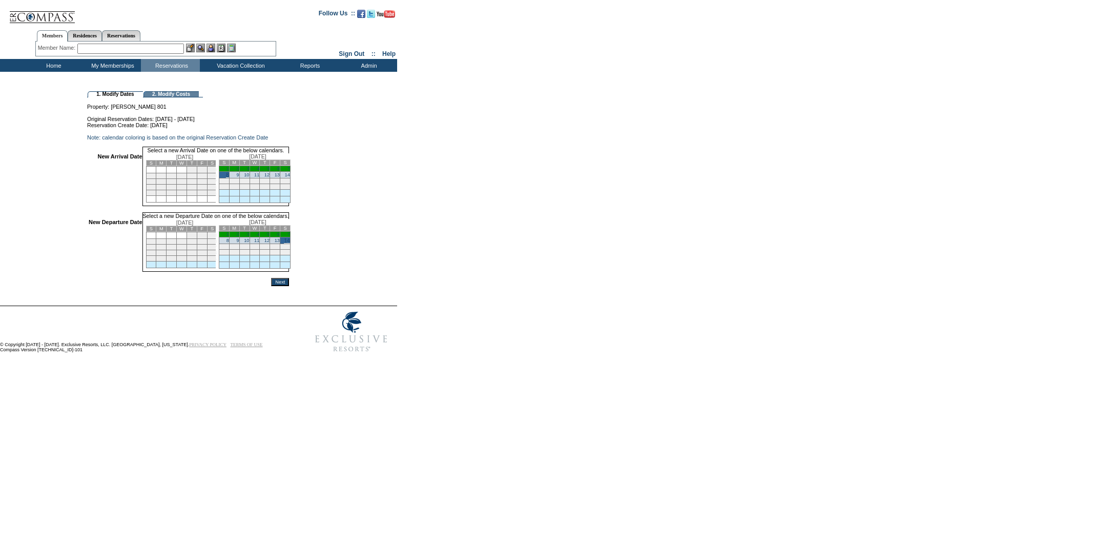  What do you see at coordinates (192, 170) in the screenshot?
I see `td: 1` at bounding box center [192, 170].